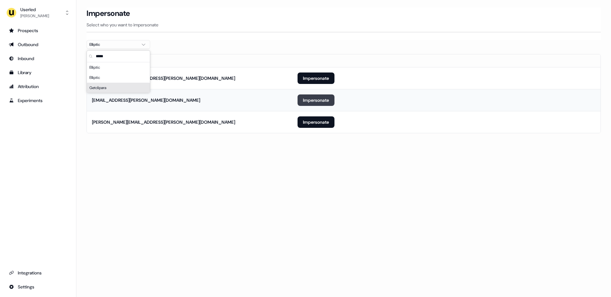 The height and width of the screenshot is (297, 611). Describe the element at coordinates (38, 273) in the screenshot. I see `div: Integrations` at that location.